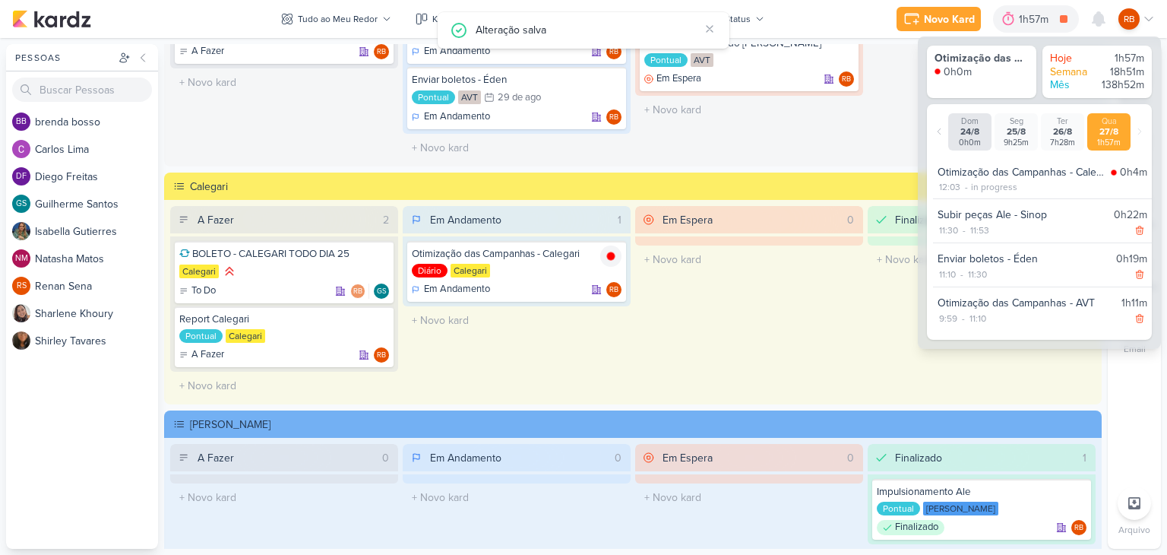  Describe the element at coordinates (97, 204) in the screenshot. I see `div: G u i l h e r m e S a n t o s` at that location.